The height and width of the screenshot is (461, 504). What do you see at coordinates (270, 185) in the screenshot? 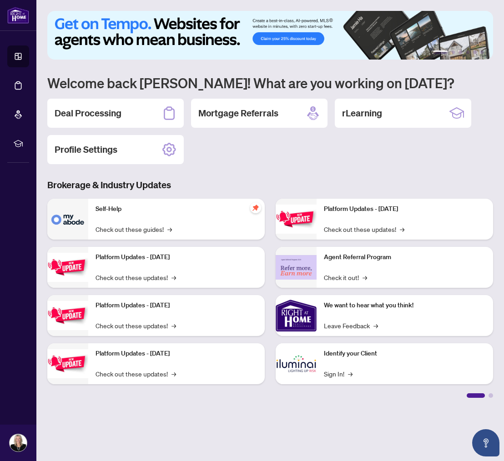
I see `h3: Brokerage & Industry Updates` at bounding box center [270, 185].